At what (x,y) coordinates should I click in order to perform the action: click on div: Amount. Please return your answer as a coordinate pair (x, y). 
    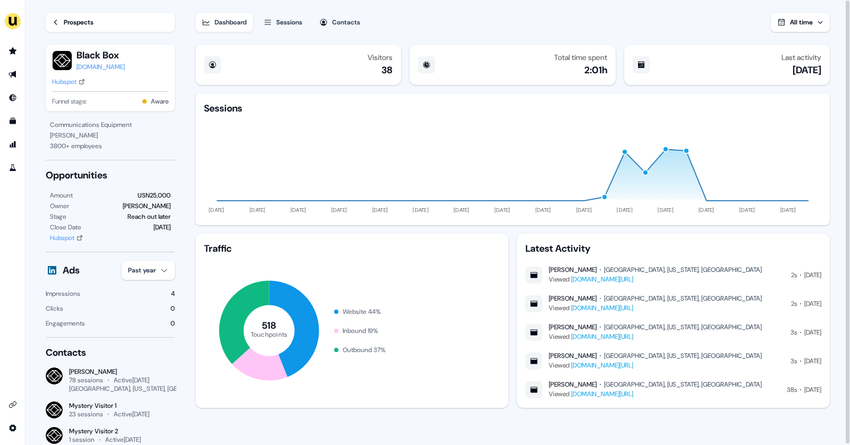
    Looking at the image, I should click on (61, 195).